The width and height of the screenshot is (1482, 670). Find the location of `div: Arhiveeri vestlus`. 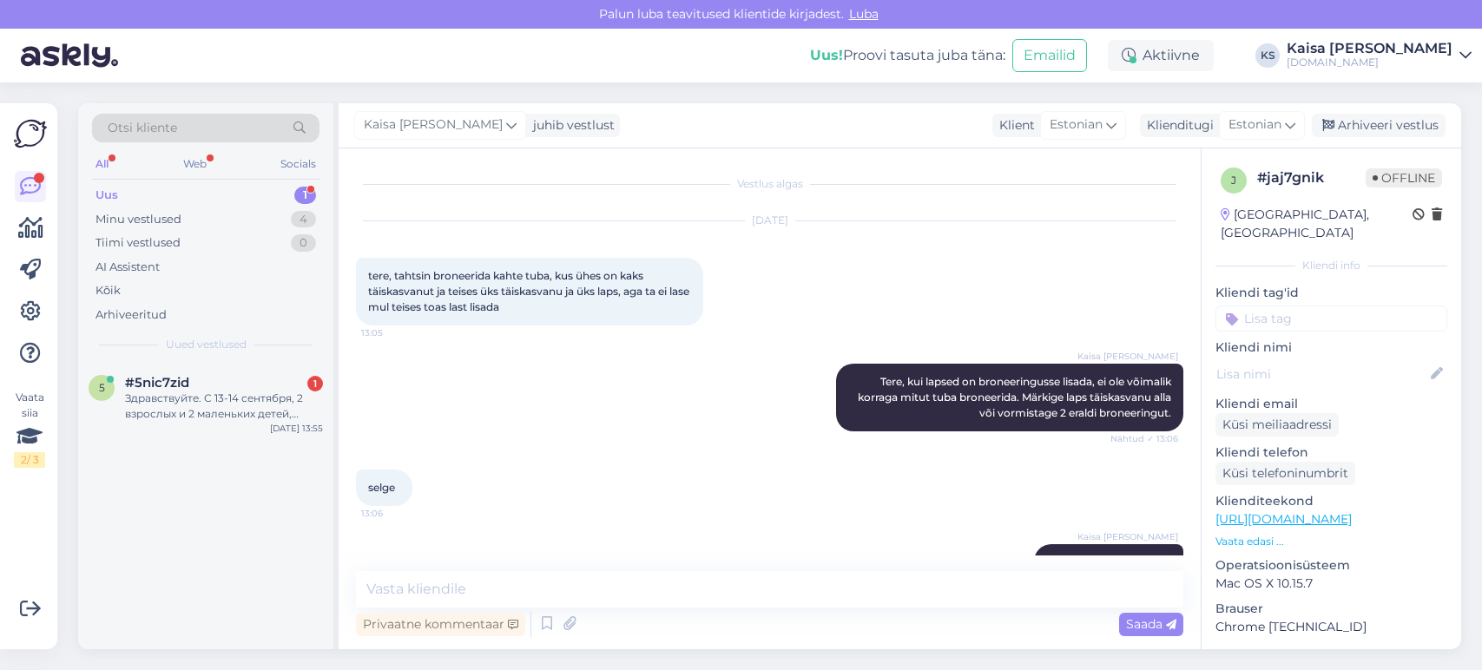

div: Arhiveeri vestlus is located at coordinates (1379, 125).